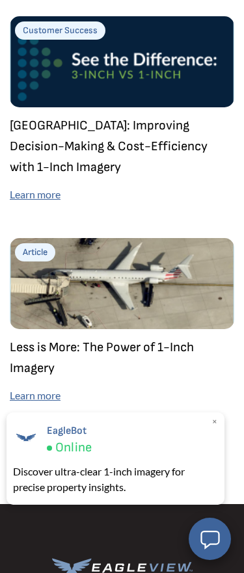  I want to click on span: EagleBot, so click(69, 431).